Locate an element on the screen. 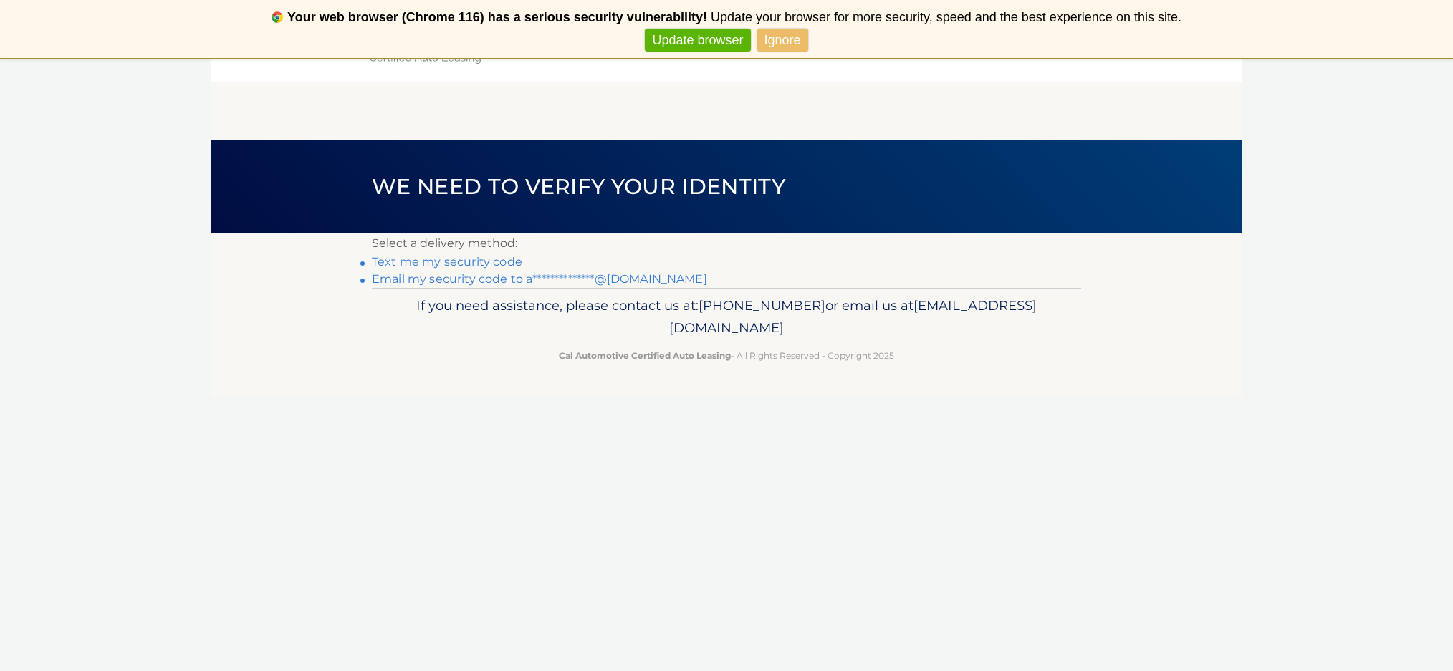  span: We need to verify your identity is located at coordinates (578, 186).